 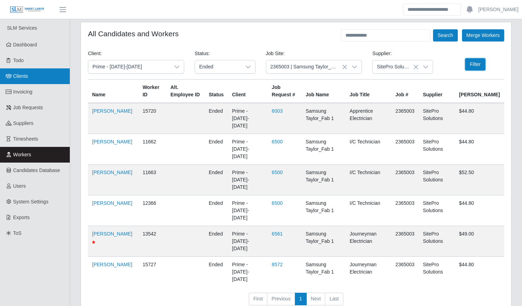 What do you see at coordinates (446, 35) in the screenshot?
I see `button: Search` at bounding box center [446, 35].